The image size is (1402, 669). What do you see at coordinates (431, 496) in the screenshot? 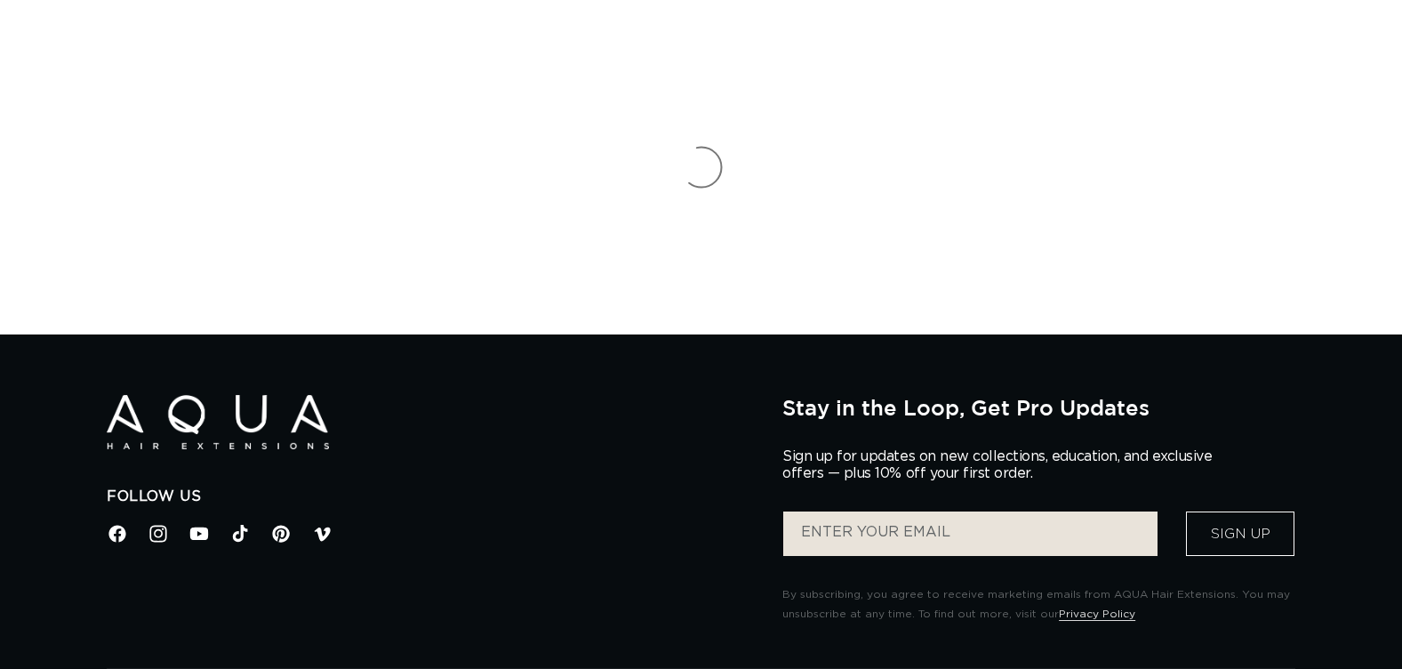
I see `h2: Follow Us` at bounding box center [431, 496].